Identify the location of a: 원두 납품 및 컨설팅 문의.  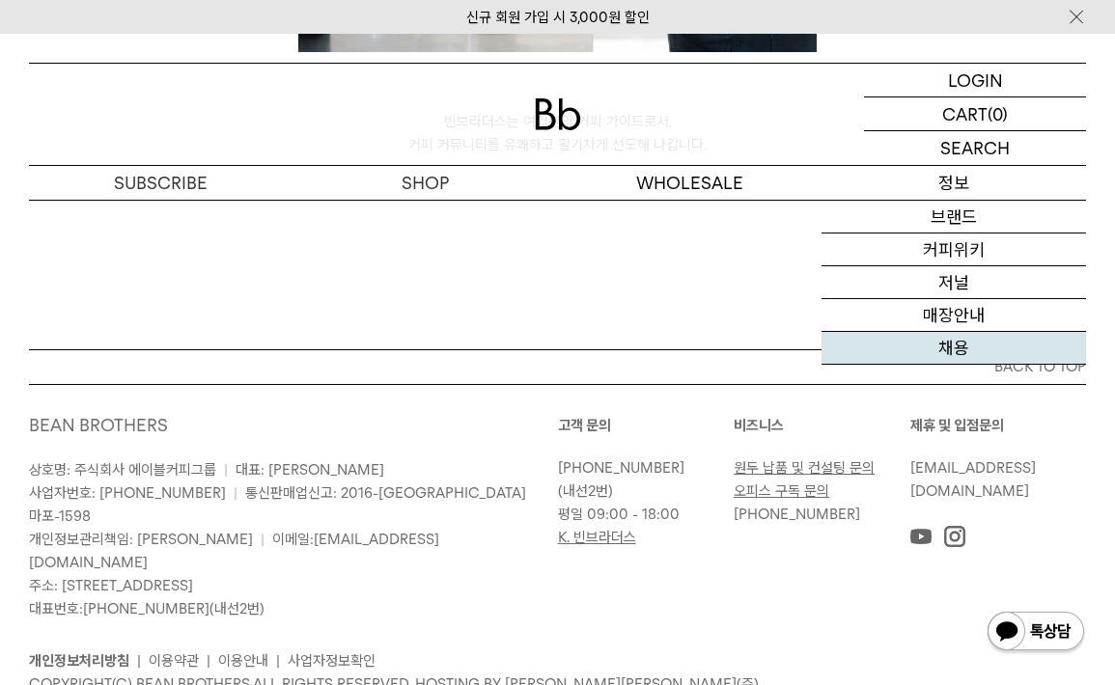
(804, 468).